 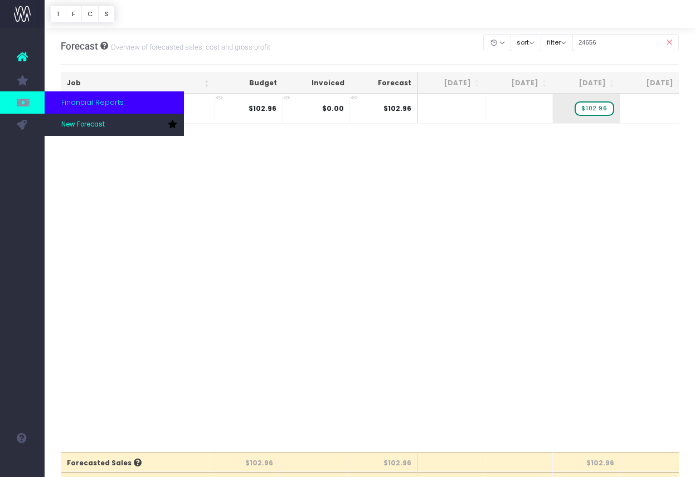 I want to click on button: T, so click(x=58, y=14).